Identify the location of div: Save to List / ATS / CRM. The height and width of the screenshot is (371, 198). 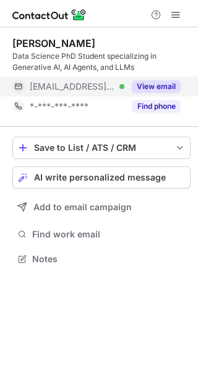
(101, 148).